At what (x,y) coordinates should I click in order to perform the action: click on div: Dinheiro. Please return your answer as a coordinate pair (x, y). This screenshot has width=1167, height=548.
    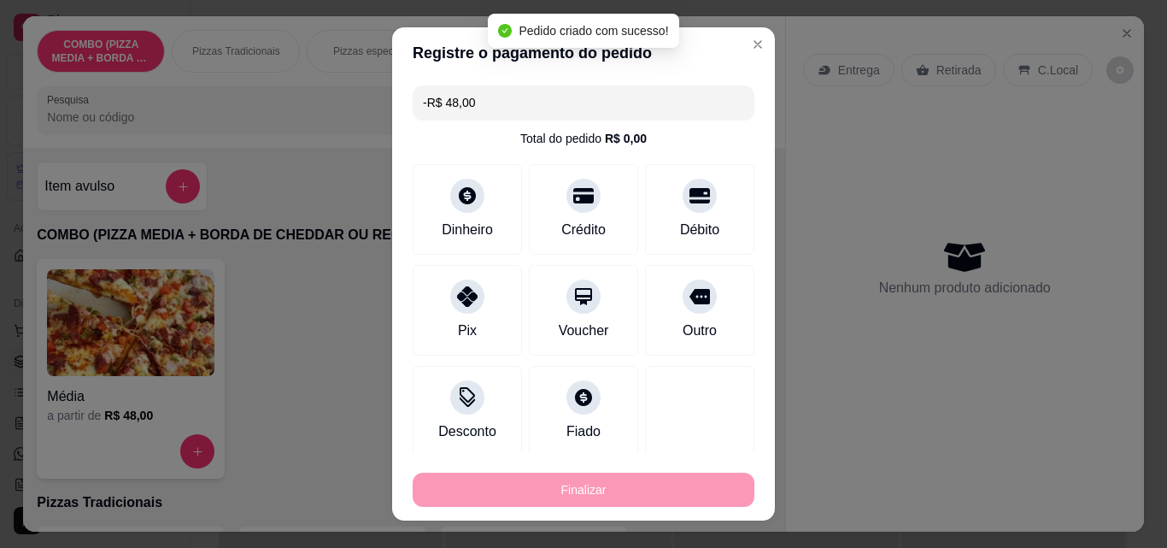
    Looking at the image, I should click on (467, 230).